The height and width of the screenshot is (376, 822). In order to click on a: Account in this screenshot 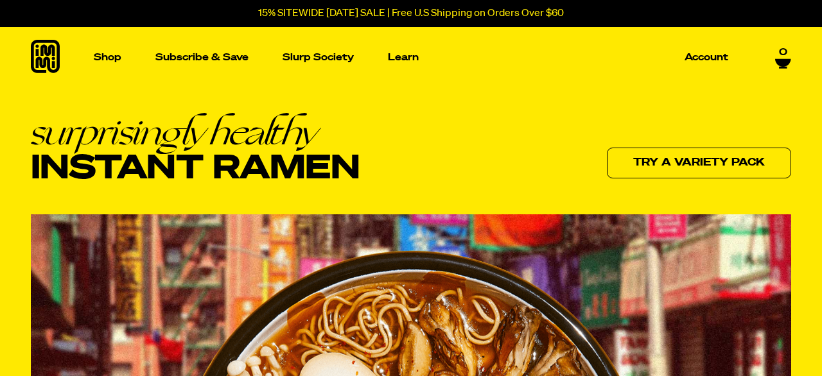, I will do `click(706, 57)`.